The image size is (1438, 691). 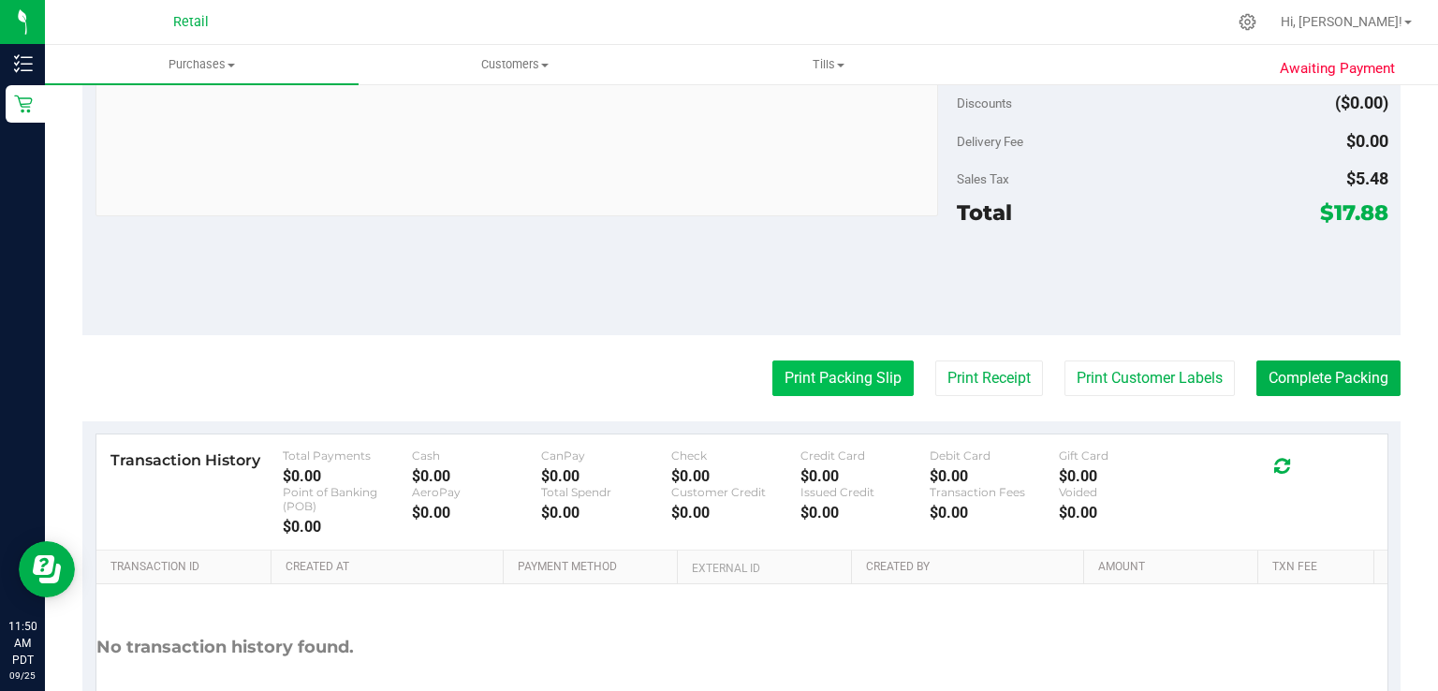 What do you see at coordinates (1367, 140) in the screenshot?
I see `span: $0.00` at bounding box center [1367, 140].